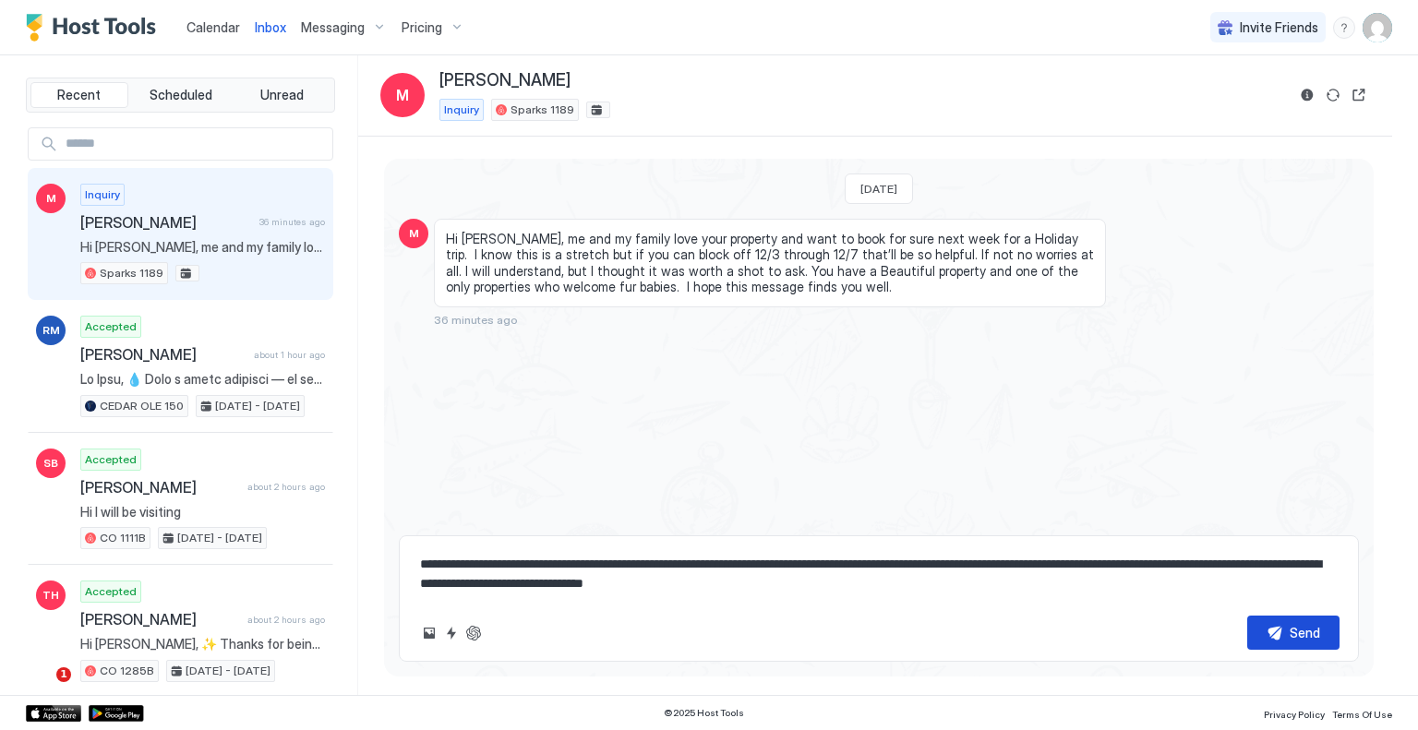 The width and height of the screenshot is (1418, 730). Describe the element at coordinates (78, 95) in the screenshot. I see `span: Recent` at that location.